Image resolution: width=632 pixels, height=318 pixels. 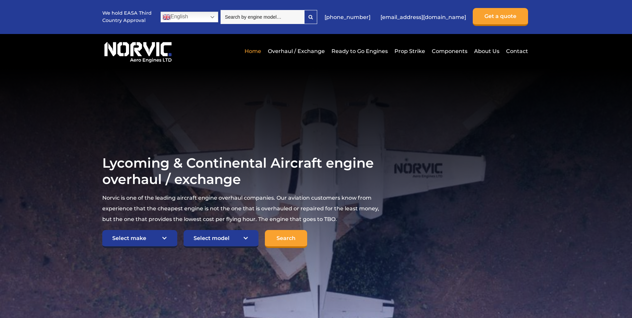 What do you see at coordinates (501, 17) in the screenshot?
I see `a: Get a quote` at bounding box center [501, 17].